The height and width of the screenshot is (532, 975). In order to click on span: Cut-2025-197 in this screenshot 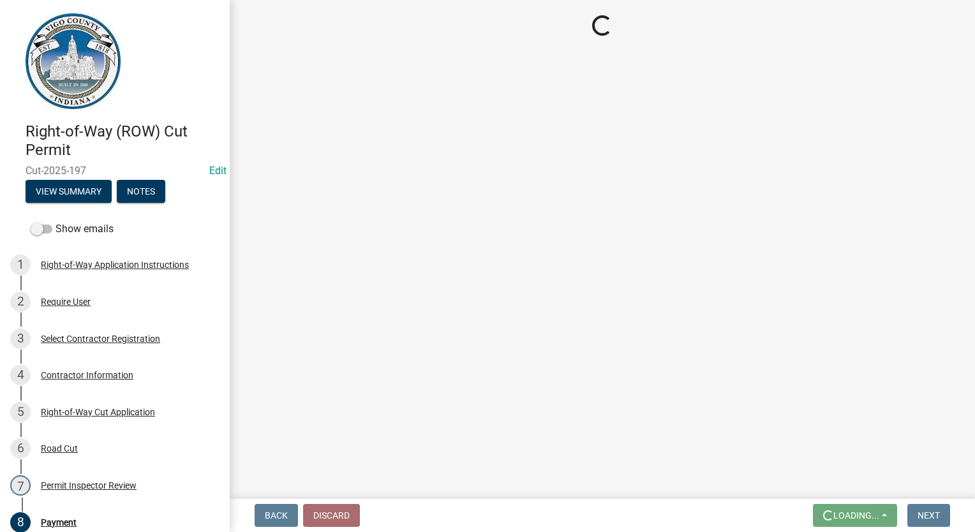, I will do `click(115, 170)`.